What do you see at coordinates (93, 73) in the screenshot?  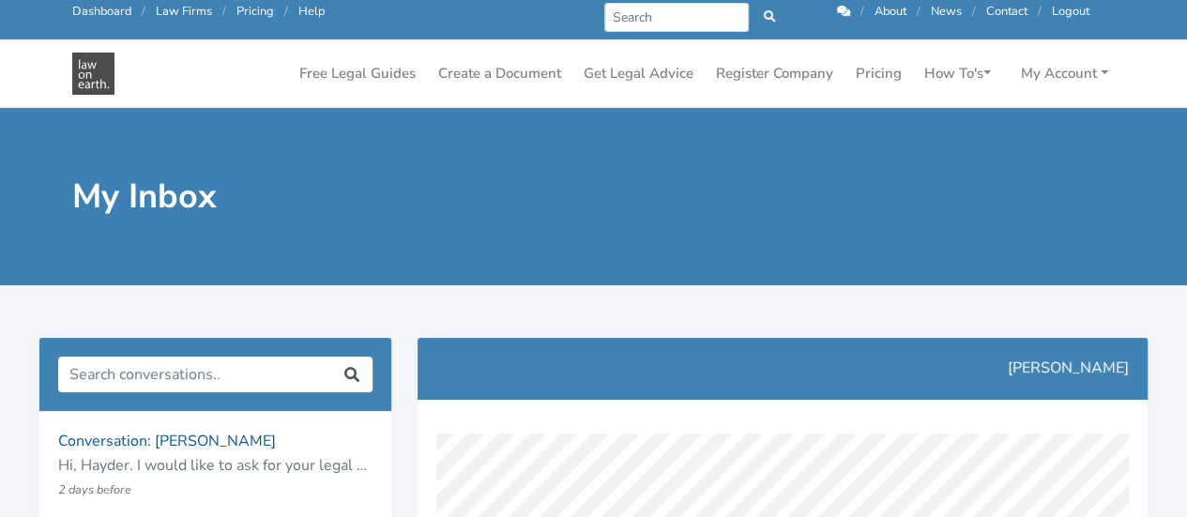 I see `img: Law On Earth` at bounding box center [93, 73].